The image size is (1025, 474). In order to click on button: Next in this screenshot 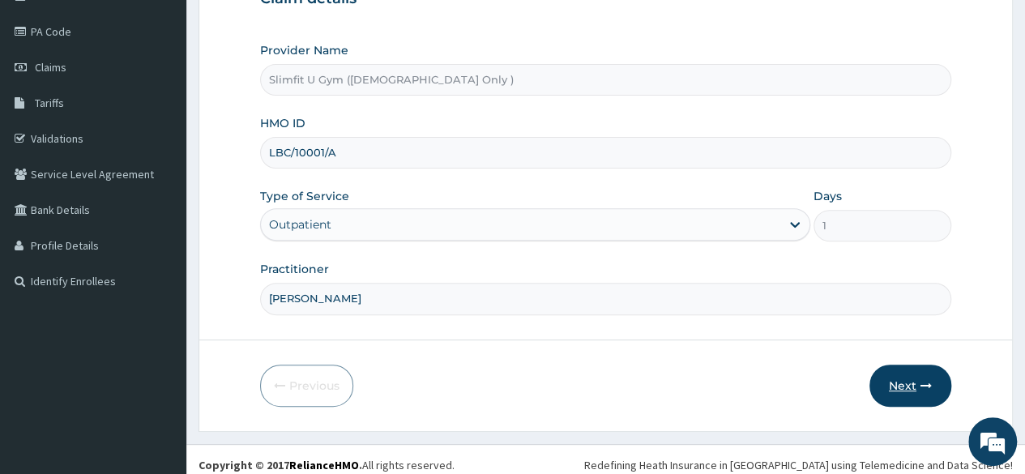, I will do `click(910, 386)`.